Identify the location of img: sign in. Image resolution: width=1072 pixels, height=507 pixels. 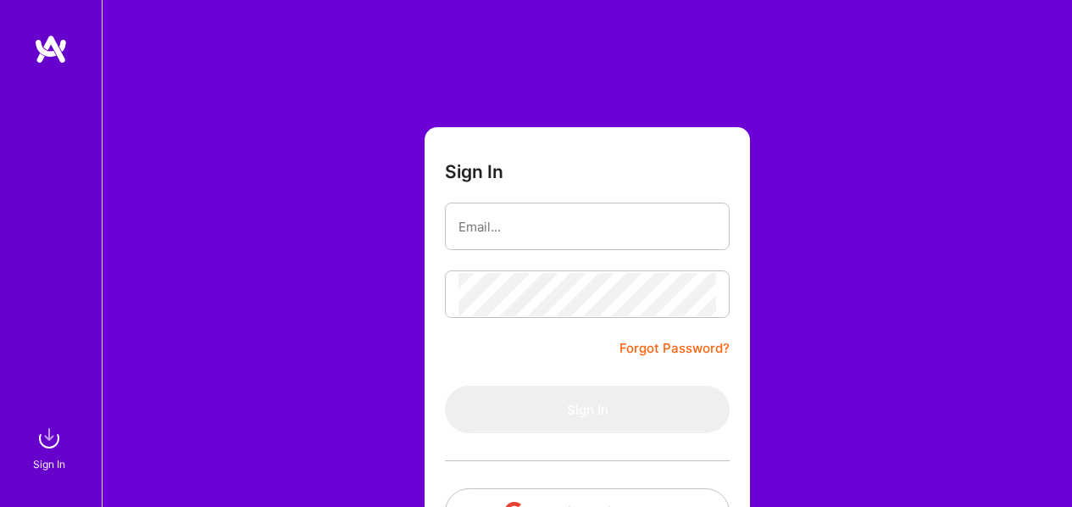
(49, 438).